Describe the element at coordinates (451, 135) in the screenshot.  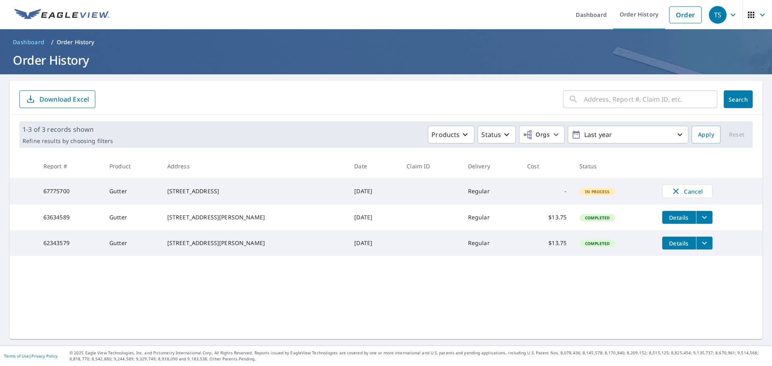
I see `button: Products` at that location.